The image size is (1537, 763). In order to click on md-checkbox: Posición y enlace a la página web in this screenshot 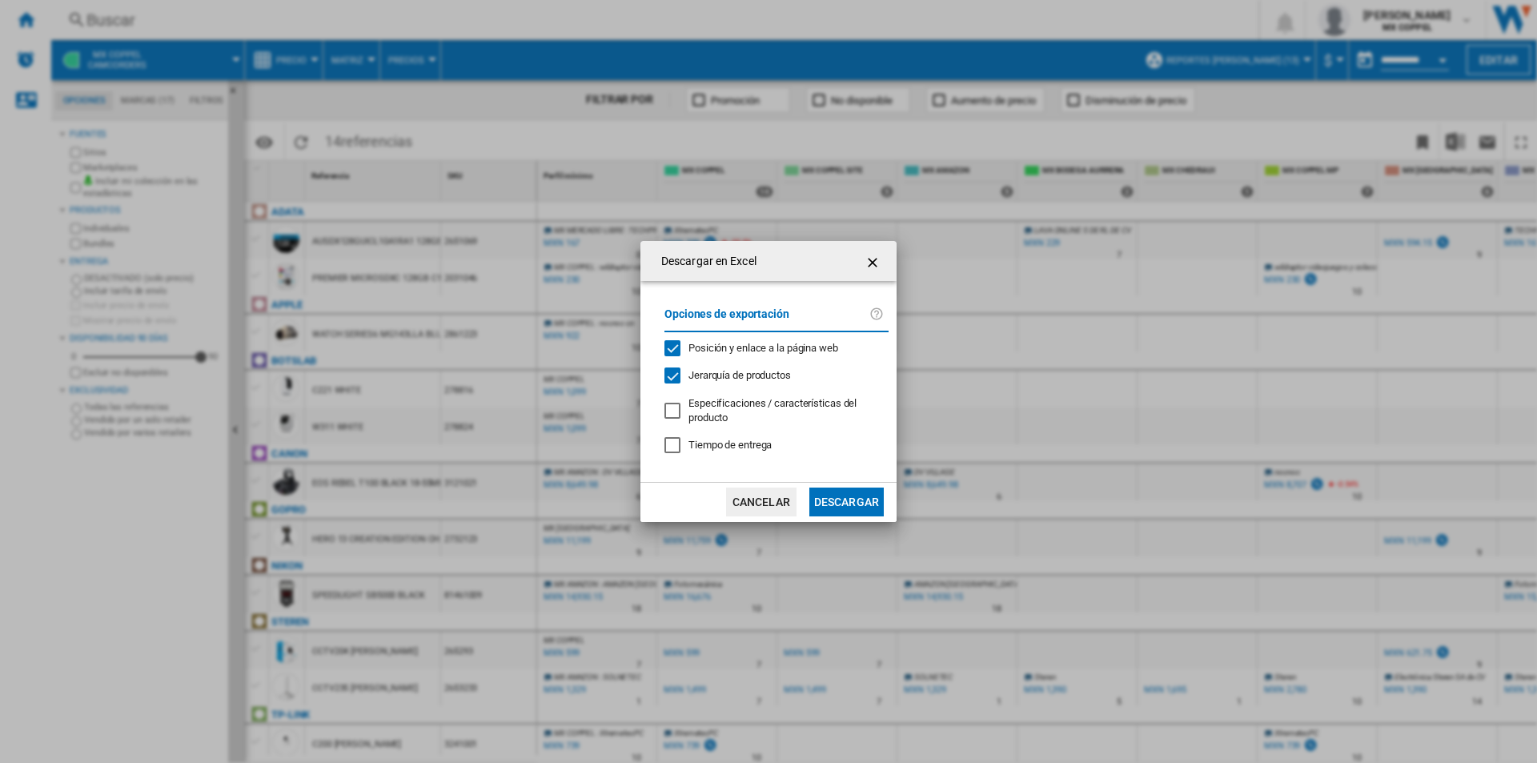, I will do `click(770, 347)`.